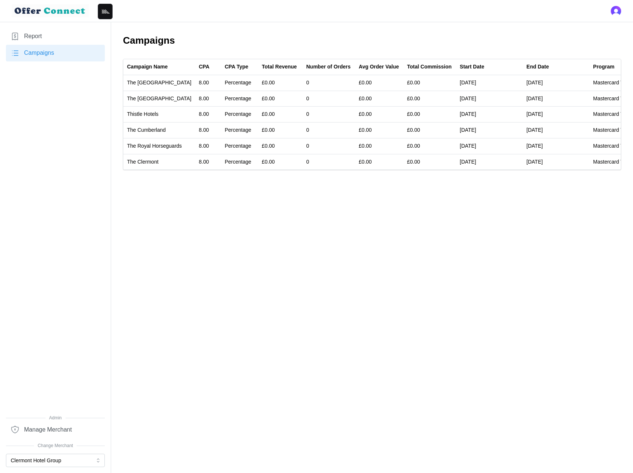 Image resolution: width=633 pixels, height=473 pixels. Describe the element at coordinates (55, 418) in the screenshot. I see `span: Admin` at that location.